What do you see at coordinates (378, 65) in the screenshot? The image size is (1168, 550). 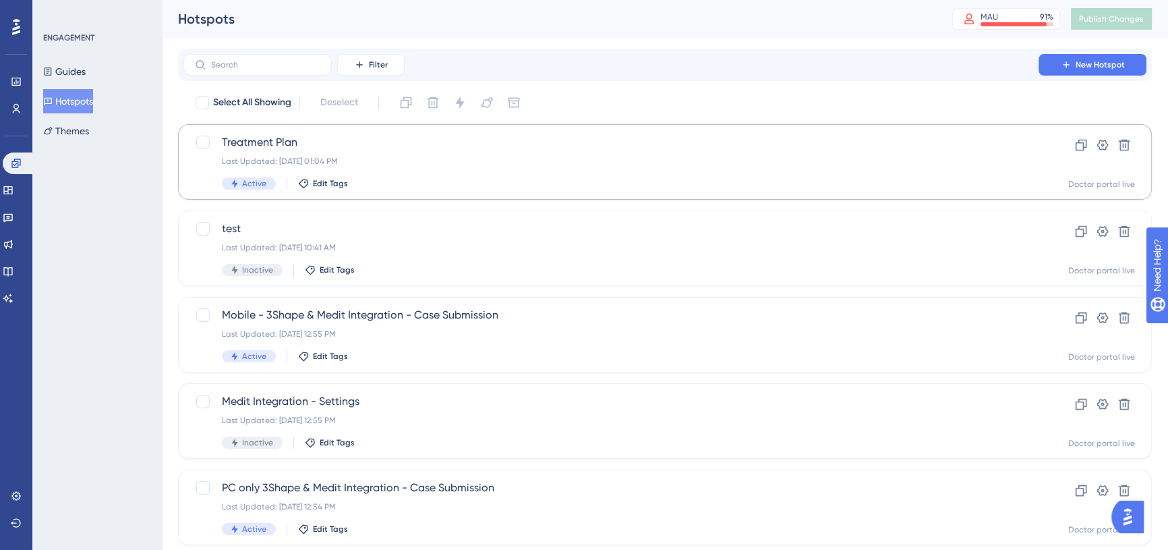 I see `span: Filter` at bounding box center [378, 65].